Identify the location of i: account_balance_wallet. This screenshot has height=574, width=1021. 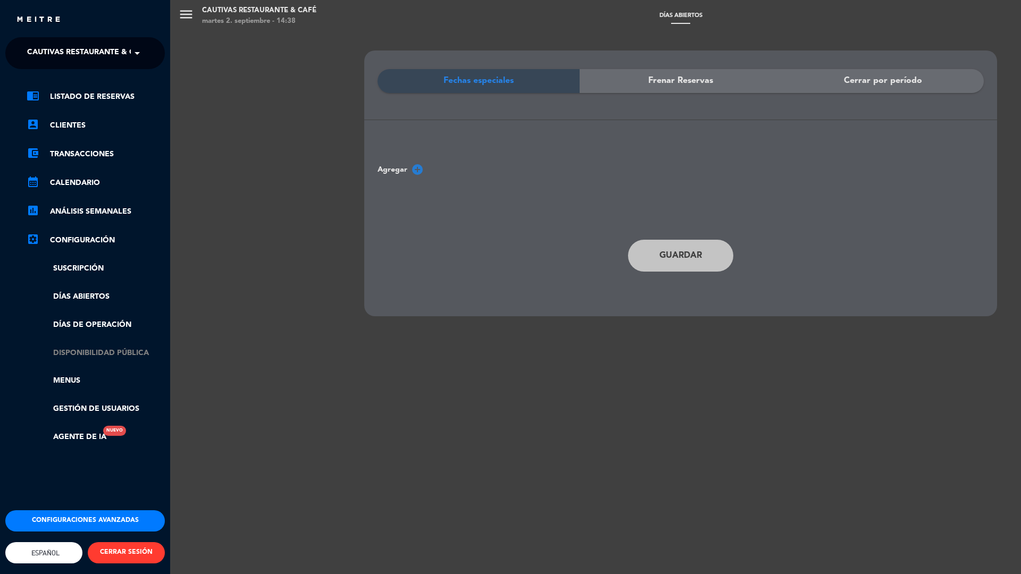
(33, 153).